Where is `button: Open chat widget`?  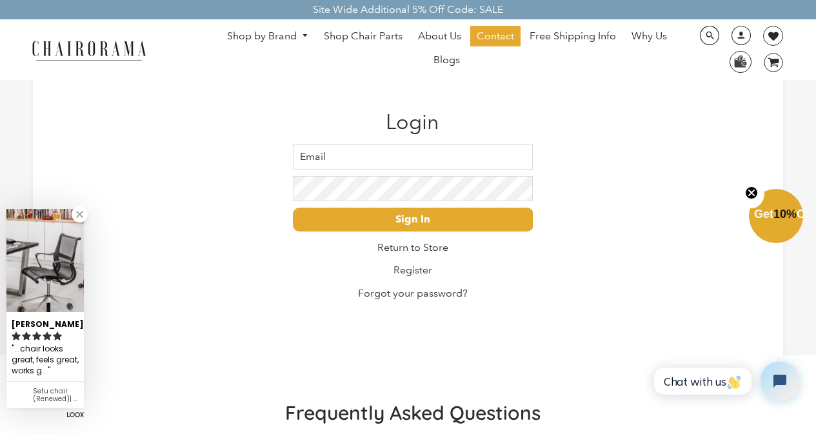 button: Open chat widget is located at coordinates (136, 30).